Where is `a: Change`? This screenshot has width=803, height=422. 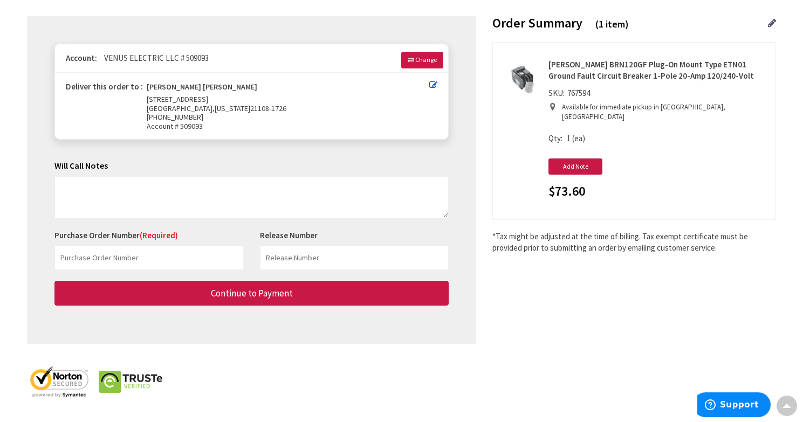 a: Change is located at coordinates (422, 60).